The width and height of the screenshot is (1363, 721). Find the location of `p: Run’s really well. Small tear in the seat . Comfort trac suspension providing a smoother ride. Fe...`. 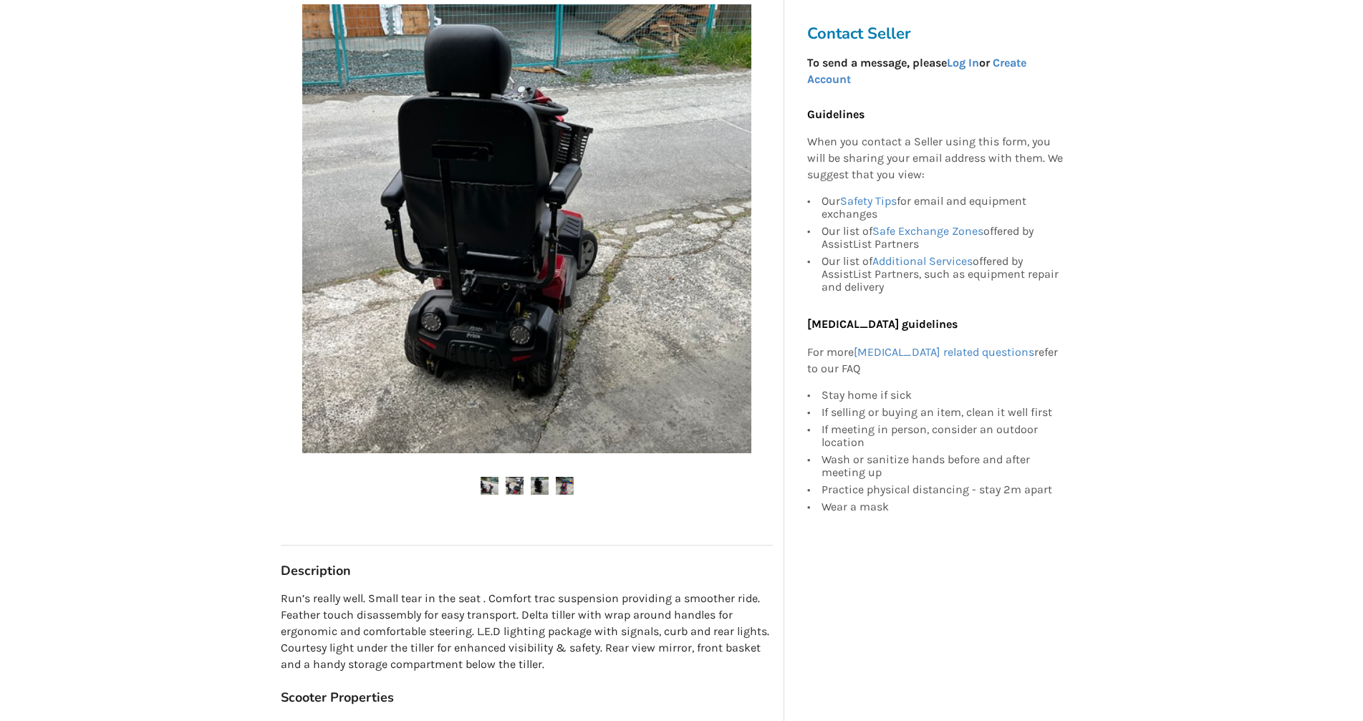

p: Run’s really well. Small tear in the seat . Comfort trac suspension providing a smoother ride. Fe... is located at coordinates (526, 632).